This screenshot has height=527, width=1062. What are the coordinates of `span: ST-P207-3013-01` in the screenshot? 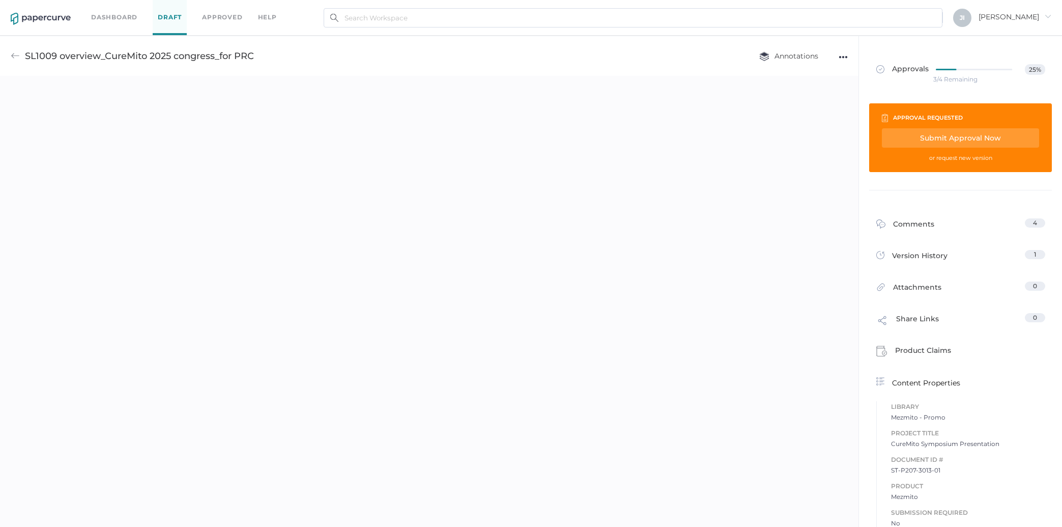 It's located at (968, 470).